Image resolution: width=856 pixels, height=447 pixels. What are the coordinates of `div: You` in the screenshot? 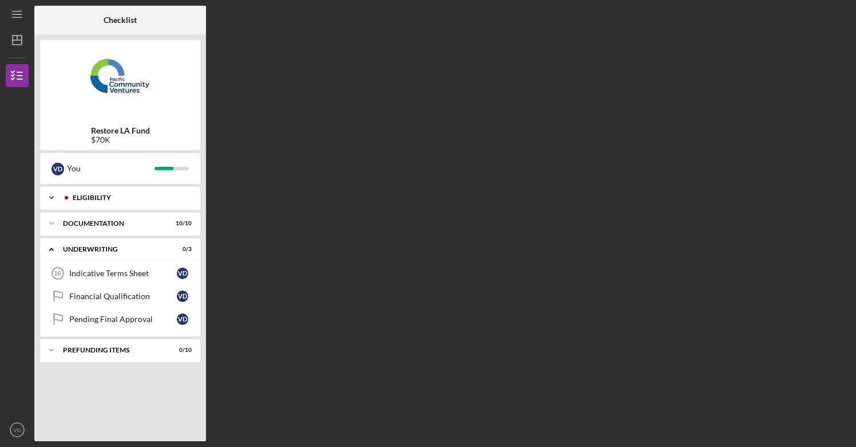 It's located at (110, 168).